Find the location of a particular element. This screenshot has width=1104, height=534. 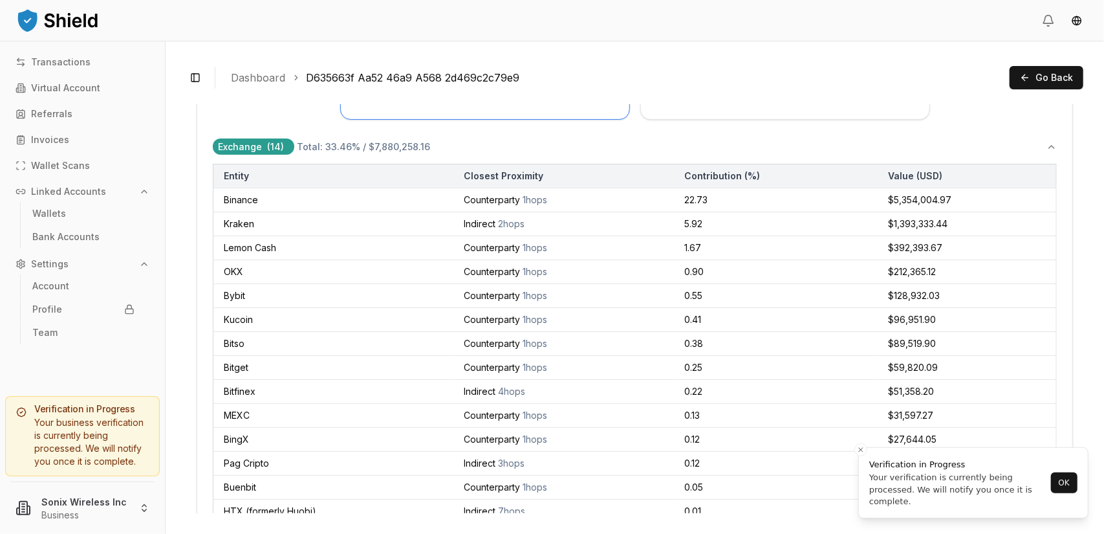

a: Referrals is located at coordinates (82, 114).